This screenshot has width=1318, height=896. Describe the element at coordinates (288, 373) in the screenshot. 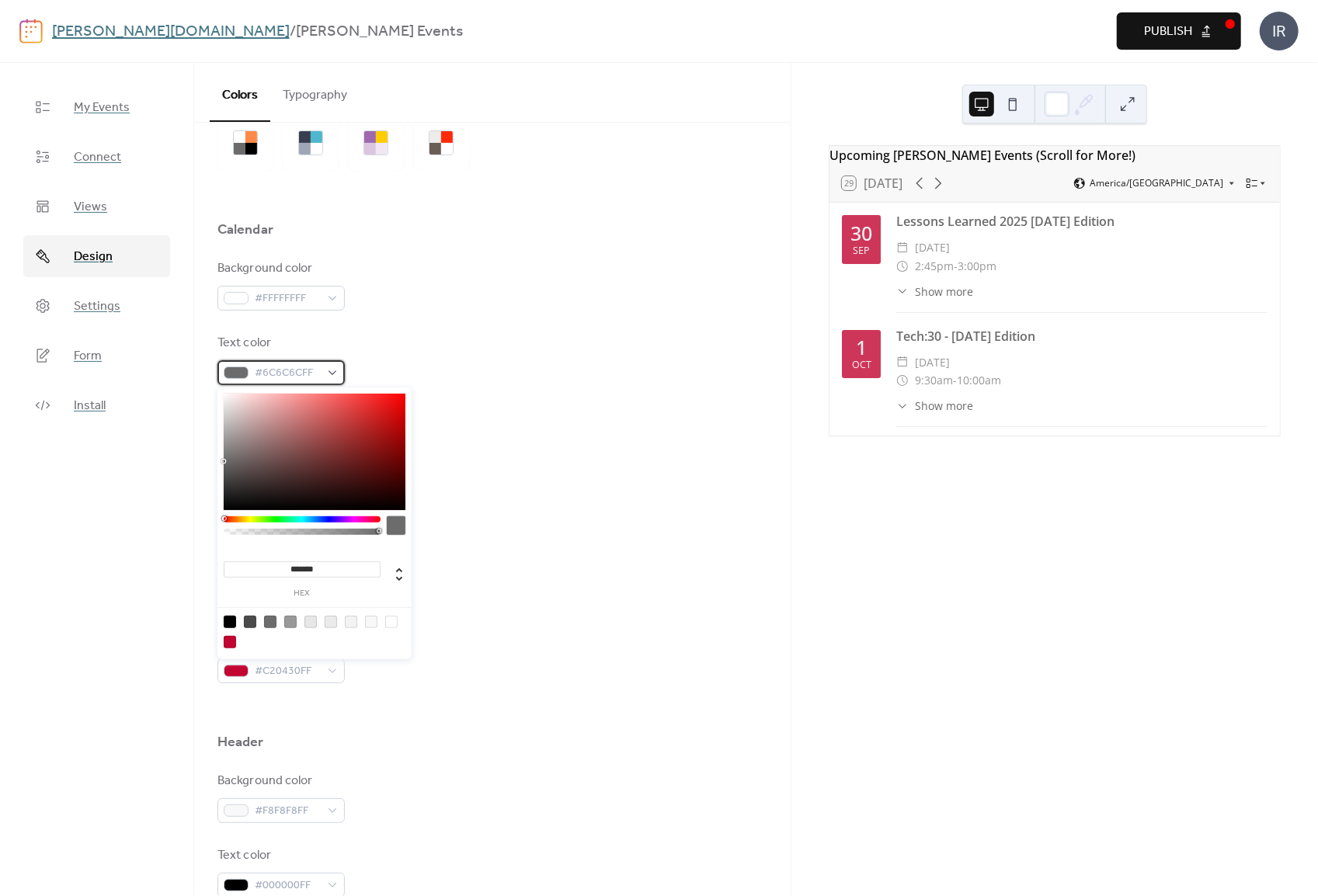

I see `span: #6C6C6CFF` at that location.